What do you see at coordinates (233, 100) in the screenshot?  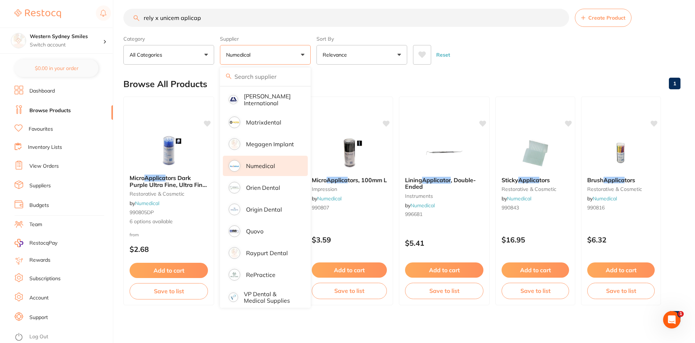 I see `img: Livingstone International` at bounding box center [233, 100].